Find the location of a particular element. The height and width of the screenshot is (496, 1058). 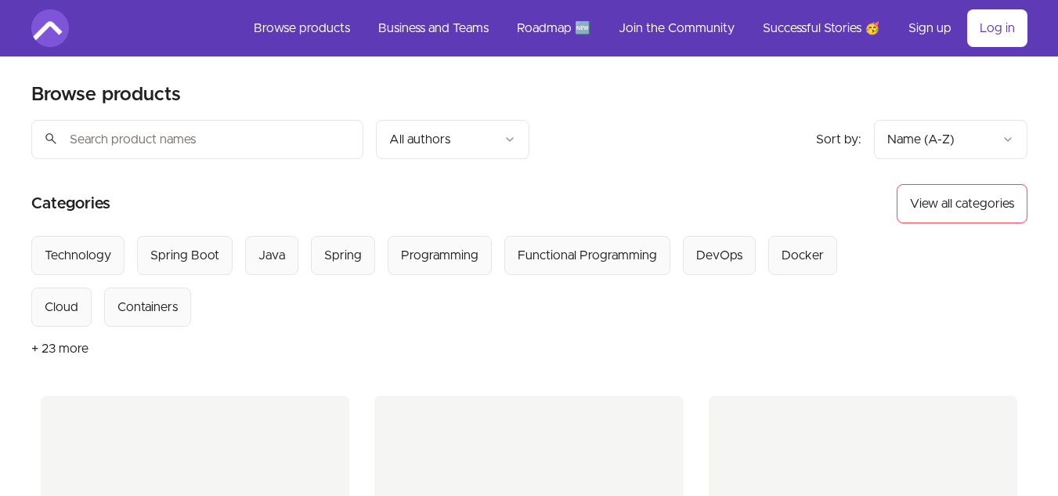

button: View all categories is located at coordinates (961, 204).